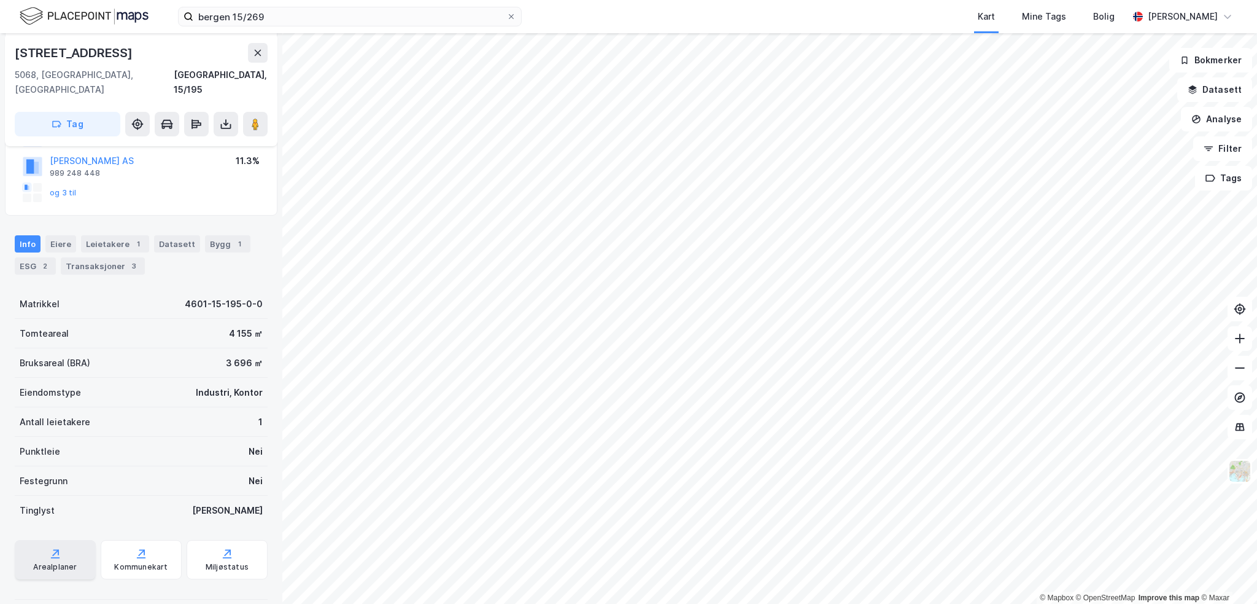 The height and width of the screenshot is (604, 1257). I want to click on button: Tags, so click(1224, 178).